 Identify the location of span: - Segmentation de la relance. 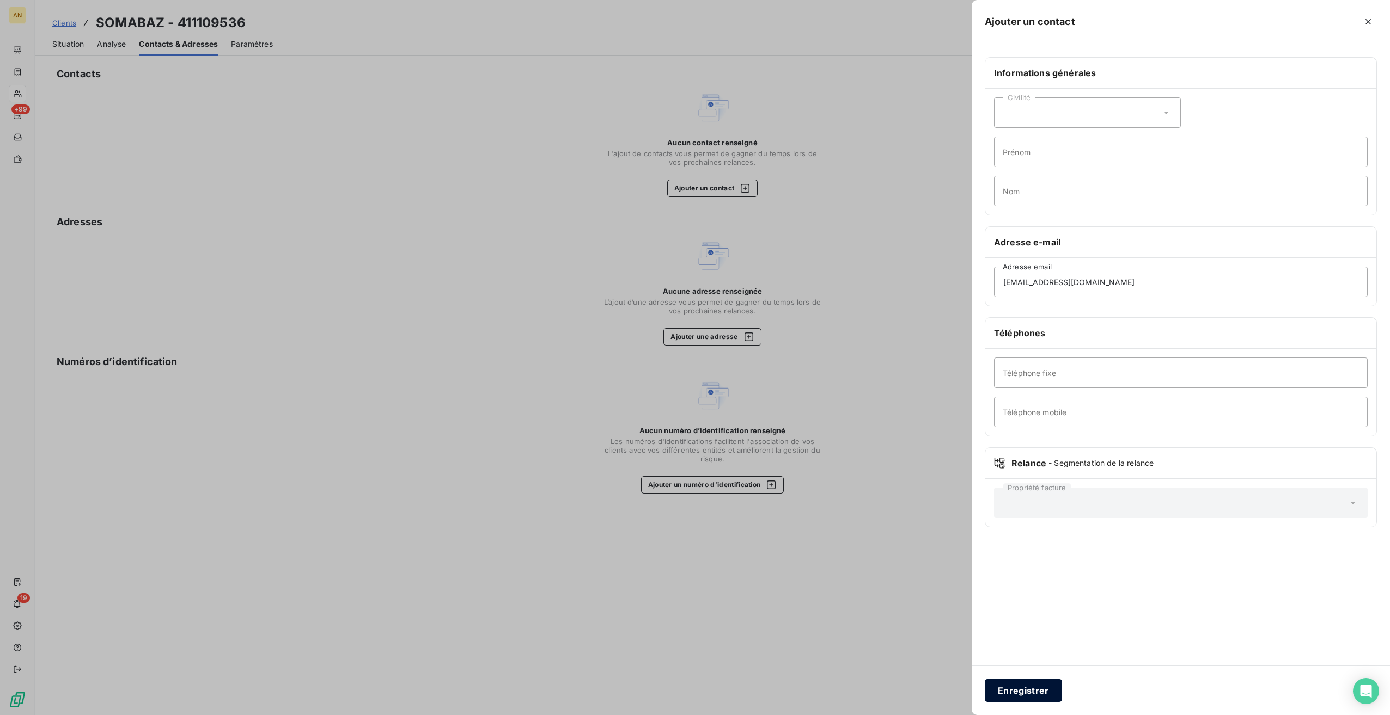
(1100, 463).